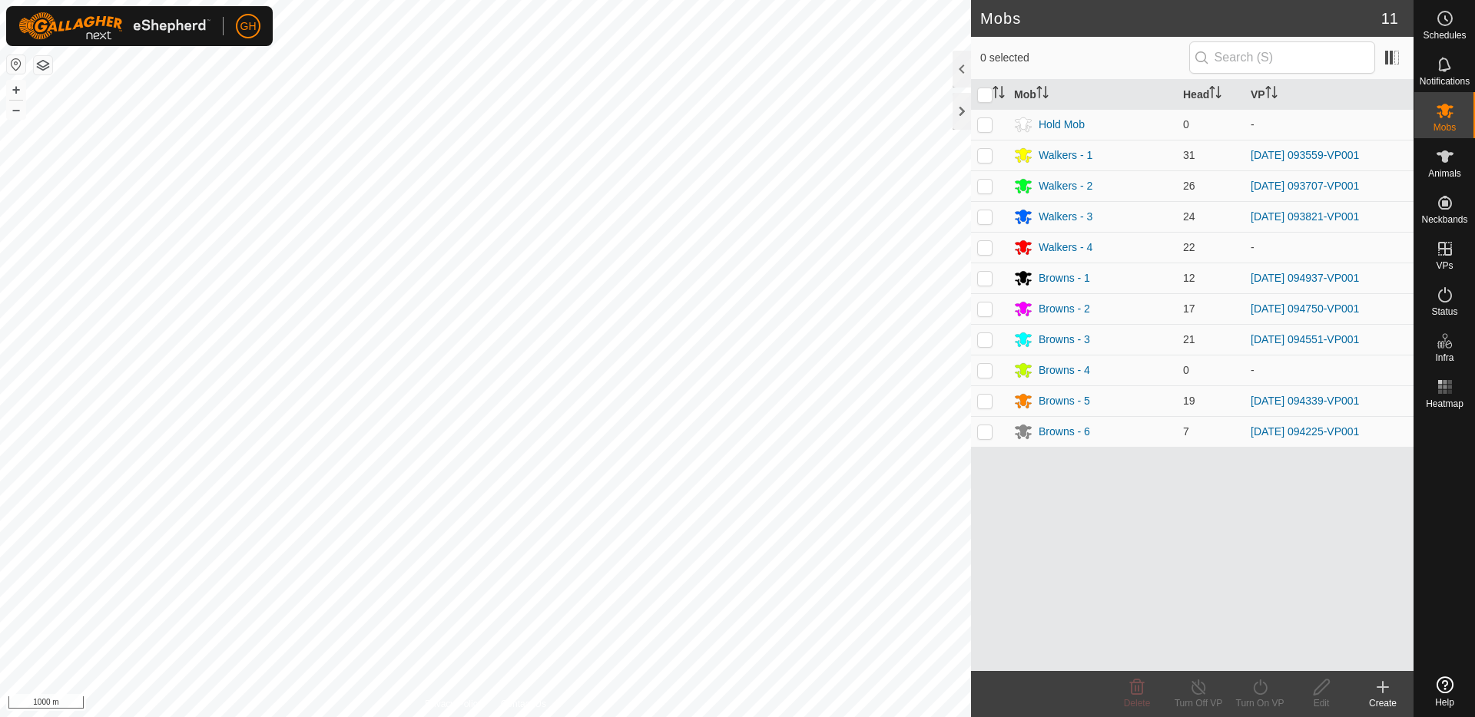 The width and height of the screenshot is (1475, 717). I want to click on button: Map Layers, so click(43, 65).